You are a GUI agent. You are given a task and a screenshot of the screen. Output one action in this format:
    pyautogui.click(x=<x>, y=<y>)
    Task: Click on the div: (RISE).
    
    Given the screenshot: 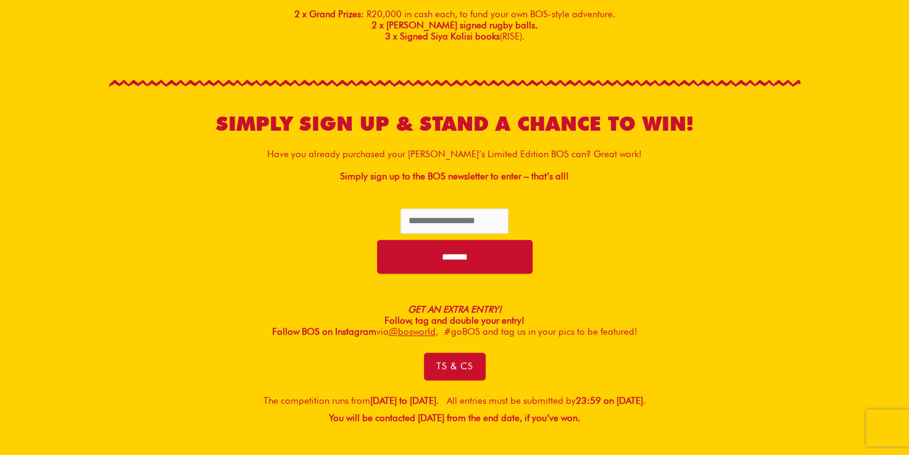 What is the action you would take?
    pyautogui.click(x=455, y=36)
    